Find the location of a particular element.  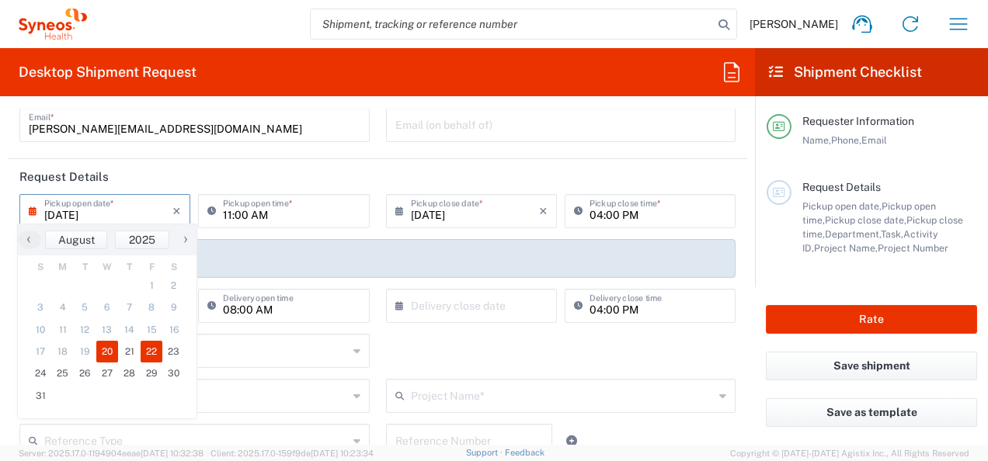

span: 28 is located at coordinates (129, 374).